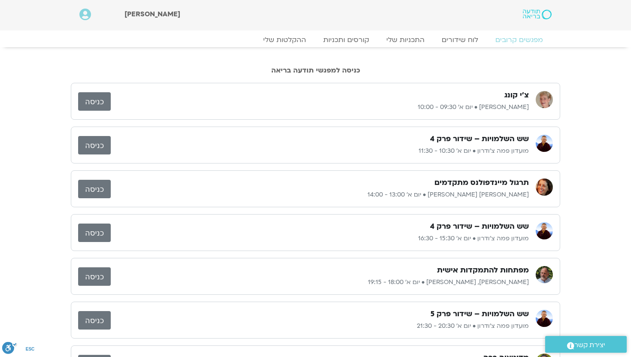 This screenshot has width=631, height=357. Describe the element at coordinates (315, 40) in the screenshot. I see `nav: Menu` at that location.